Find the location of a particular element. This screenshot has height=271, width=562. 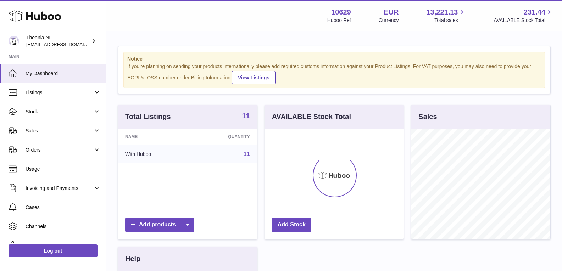

span: Stock is located at coordinates (59, 112).